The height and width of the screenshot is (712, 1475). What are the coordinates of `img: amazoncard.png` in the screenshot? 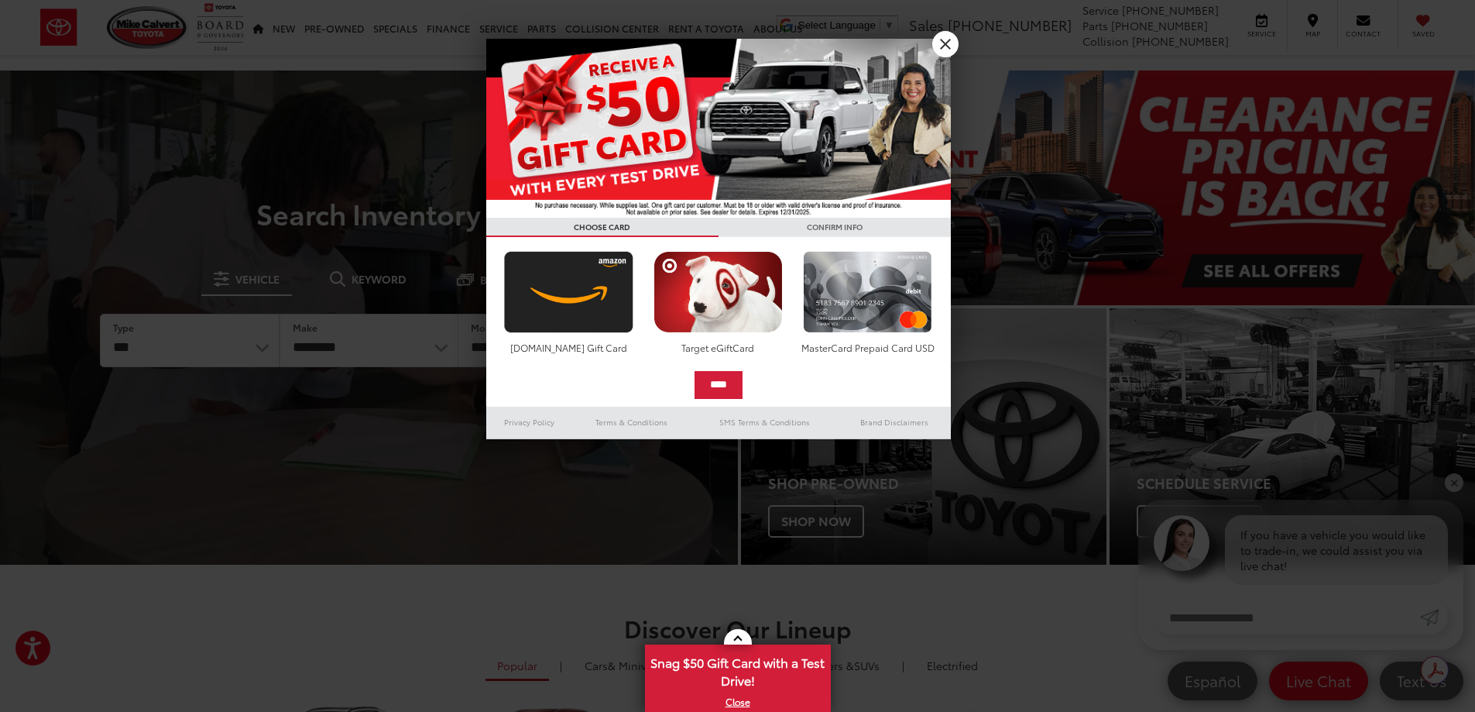 It's located at (568, 292).